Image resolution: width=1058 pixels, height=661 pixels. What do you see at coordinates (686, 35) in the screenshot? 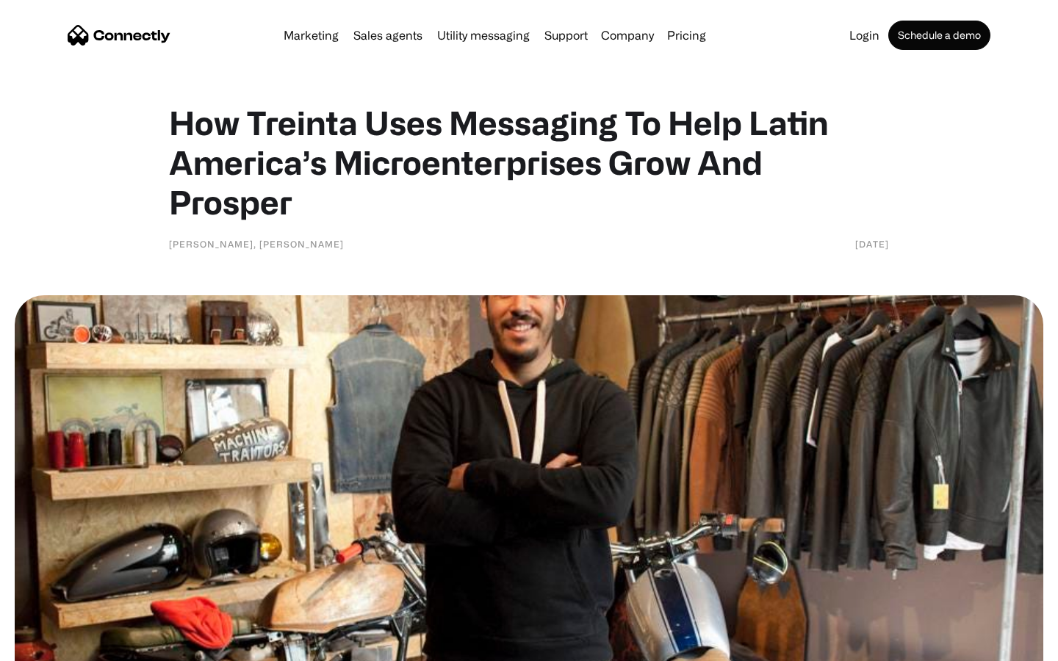
I see `a: Pricing` at bounding box center [686, 35].